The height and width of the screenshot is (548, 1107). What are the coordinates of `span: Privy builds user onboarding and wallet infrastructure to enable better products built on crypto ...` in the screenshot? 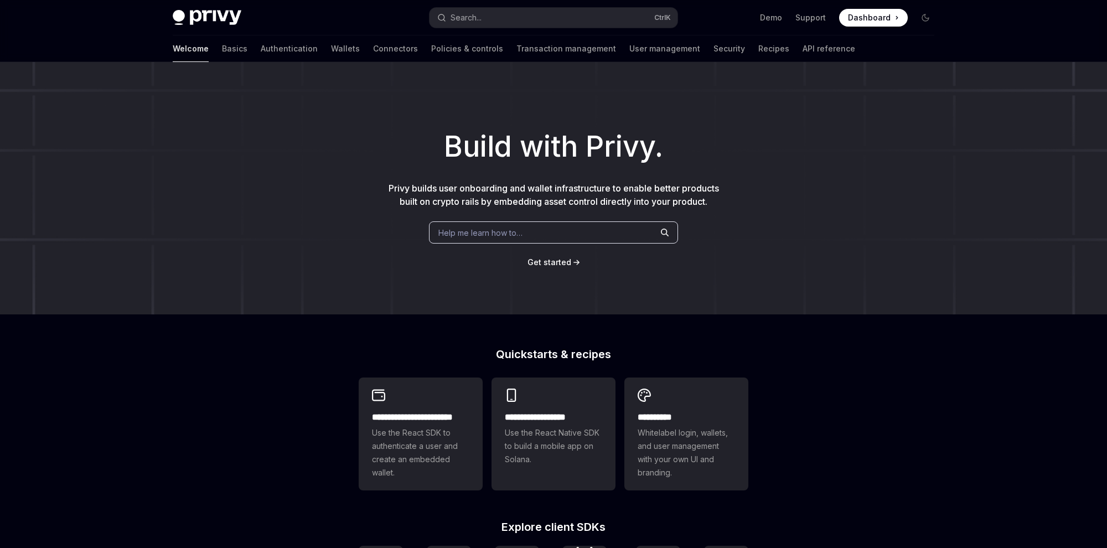 It's located at (553, 195).